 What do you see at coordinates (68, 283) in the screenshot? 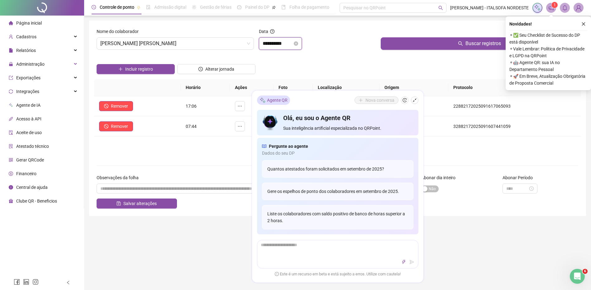
I see `span: left` at bounding box center [68, 283].